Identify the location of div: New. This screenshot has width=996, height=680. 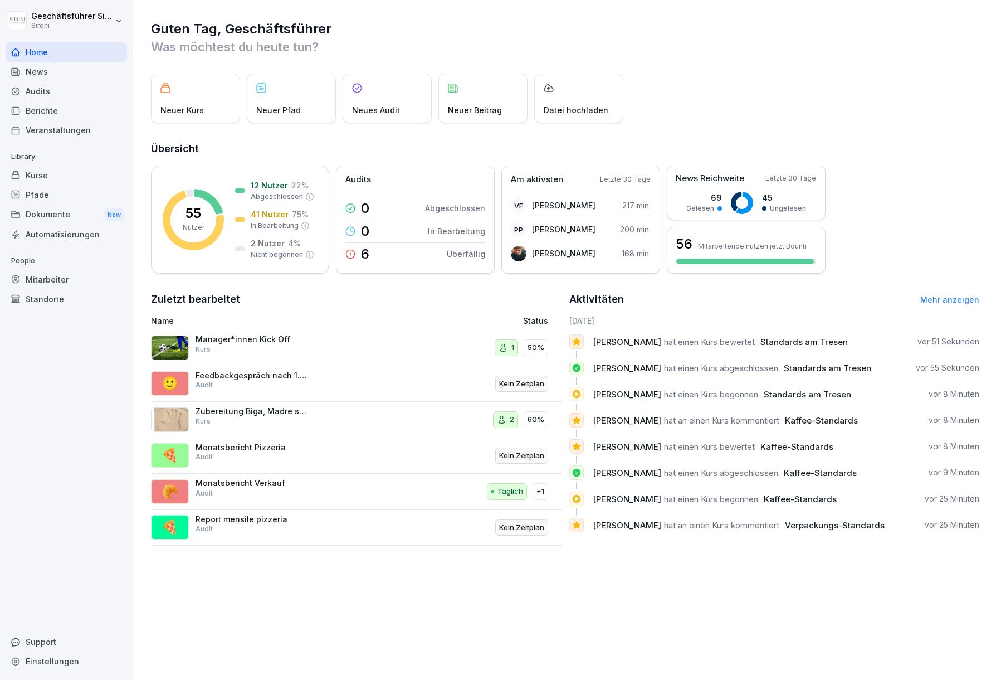
(114, 214).